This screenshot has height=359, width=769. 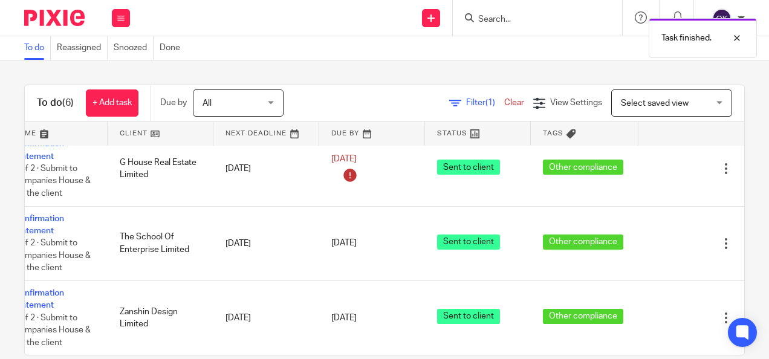 I want to click on span: All, so click(x=207, y=103).